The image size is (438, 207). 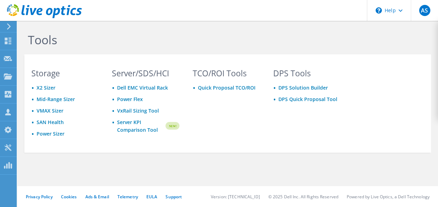 I want to click on a: Cookies, so click(x=69, y=196).